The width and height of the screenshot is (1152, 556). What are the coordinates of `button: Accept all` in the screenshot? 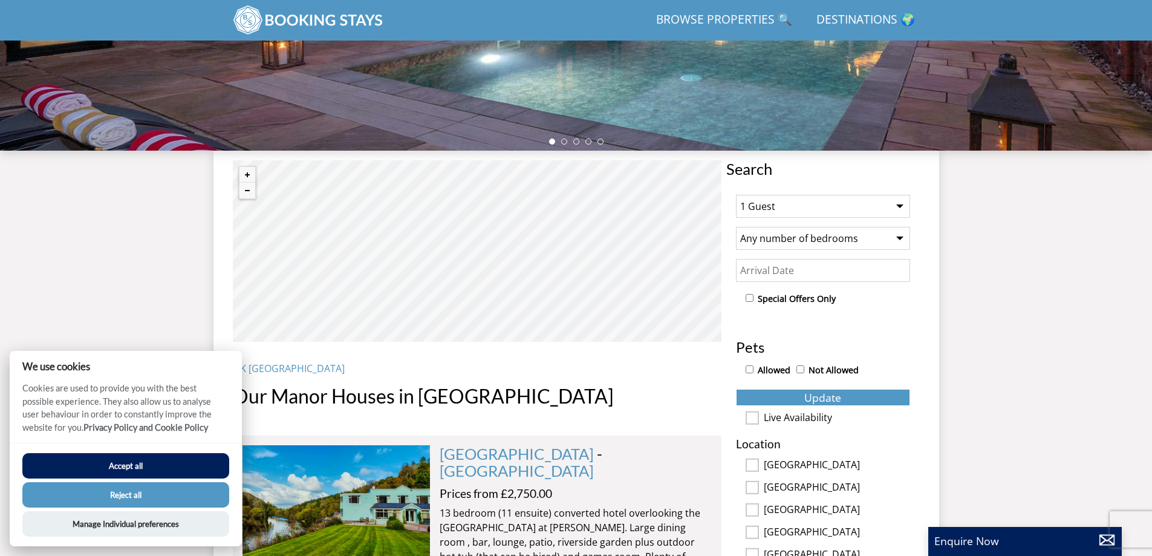 It's located at (126, 466).